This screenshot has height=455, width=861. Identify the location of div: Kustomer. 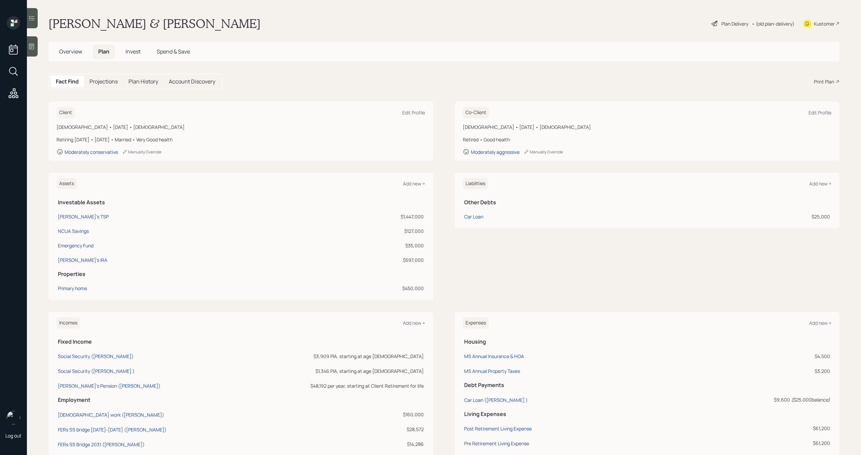
(824, 24).